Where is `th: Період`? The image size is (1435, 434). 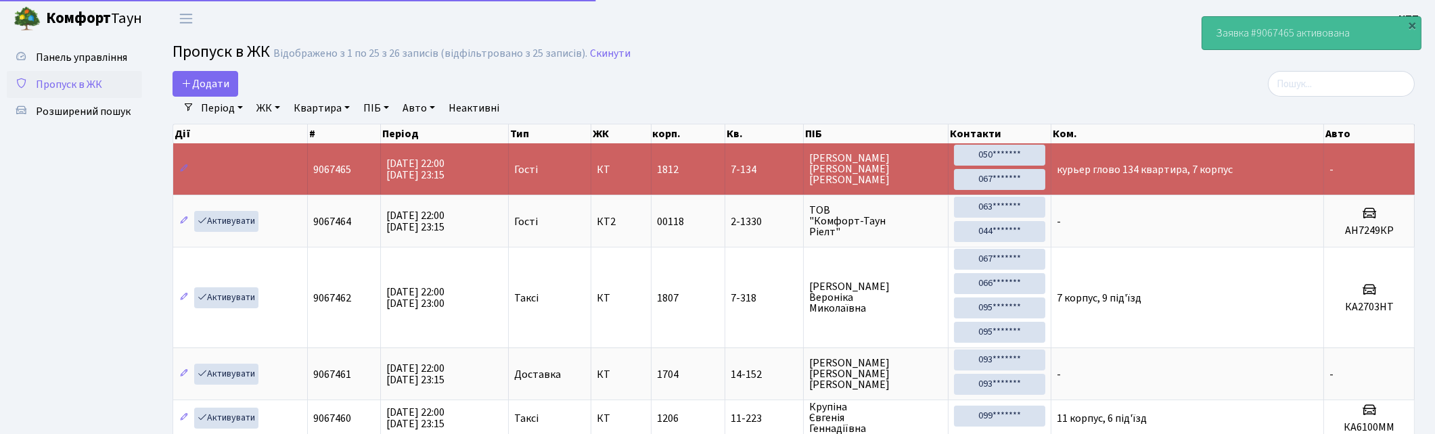 th: Період is located at coordinates (445, 134).